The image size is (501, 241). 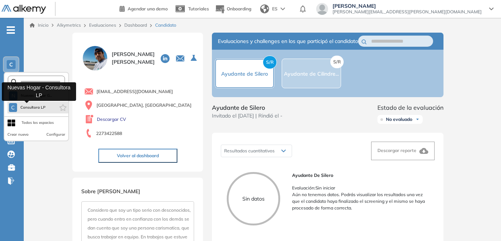 What do you see at coordinates (239, 9) in the screenshot?
I see `span: Onboarding` at bounding box center [239, 9].